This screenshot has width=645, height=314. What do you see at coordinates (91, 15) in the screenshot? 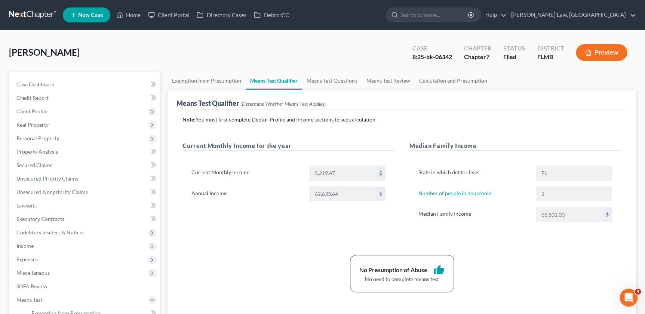
I see `span: New Case` at bounding box center [91, 15].